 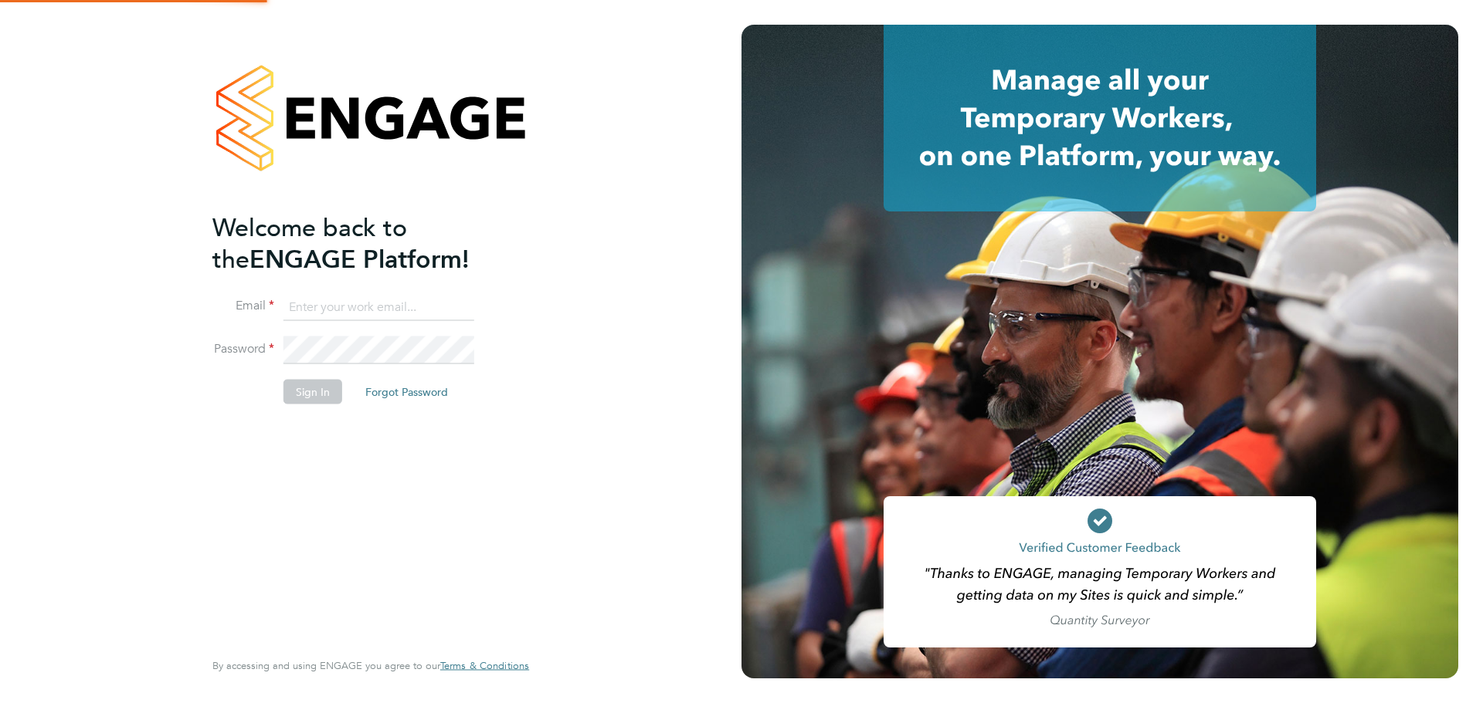 What do you see at coordinates (243, 349) in the screenshot?
I see `label: Password` at bounding box center [243, 349].